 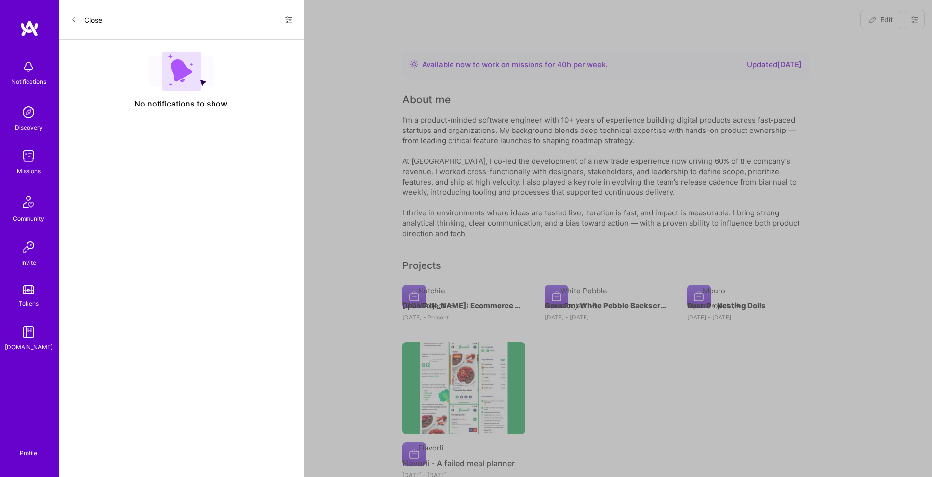 I want to click on img: Community, so click(x=28, y=202).